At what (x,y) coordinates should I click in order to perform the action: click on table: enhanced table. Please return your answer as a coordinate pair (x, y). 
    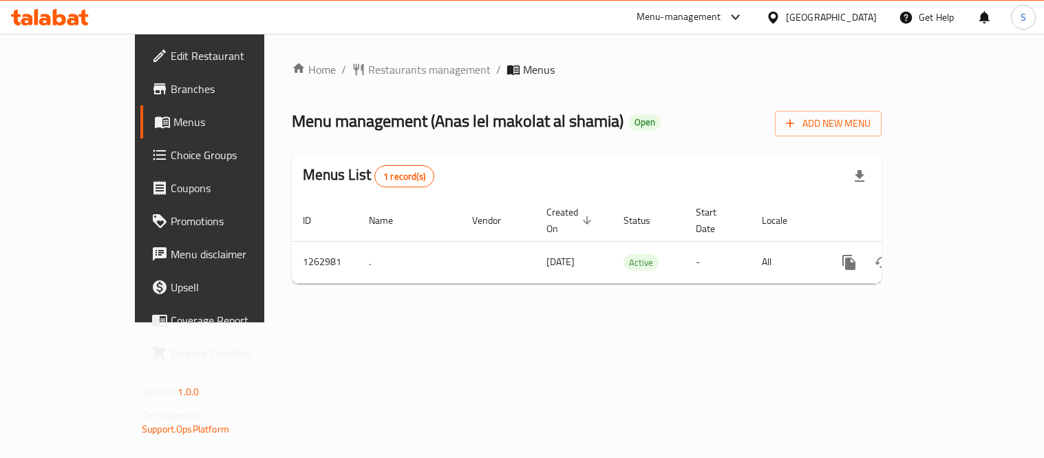
    Looking at the image, I should click on (634, 242).